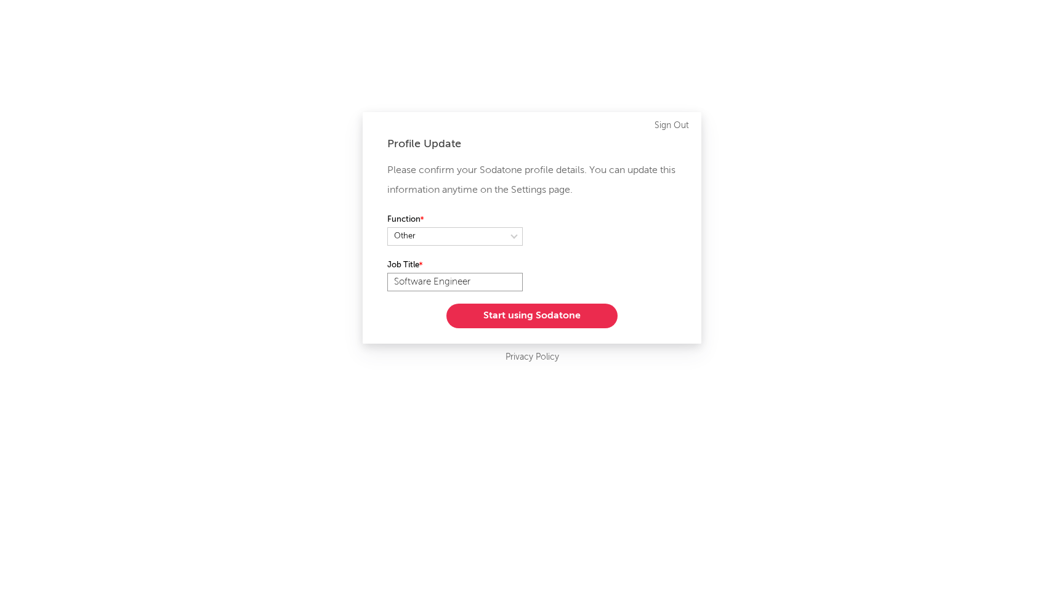 This screenshot has height=590, width=1064. Describe the element at coordinates (532, 357) in the screenshot. I see `a: Privacy Policy` at that location.